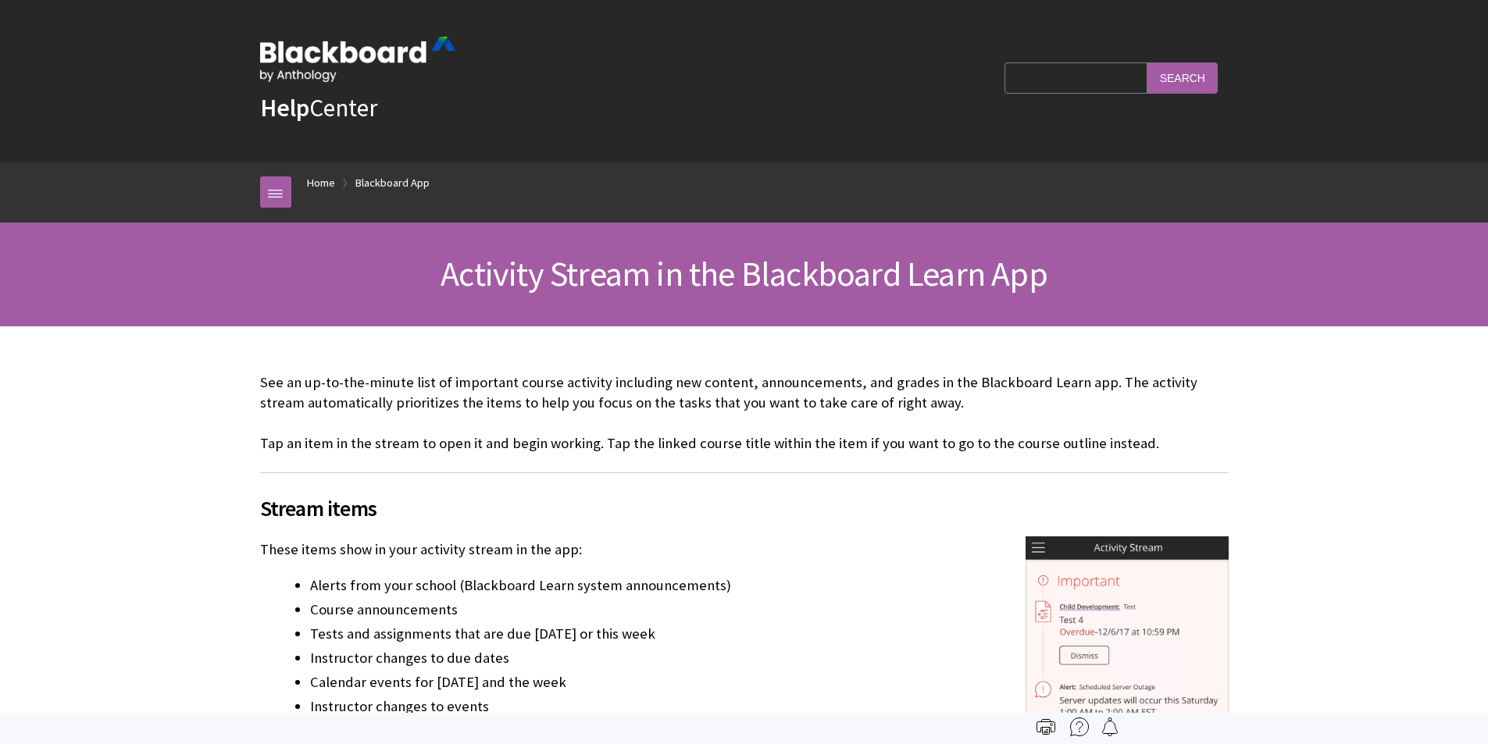 The width and height of the screenshot is (1488, 744). What do you see at coordinates (744, 413) in the screenshot?
I see `p: See an up-to-the-minute list of important course activity including new content, announcements, a...` at bounding box center [744, 413].